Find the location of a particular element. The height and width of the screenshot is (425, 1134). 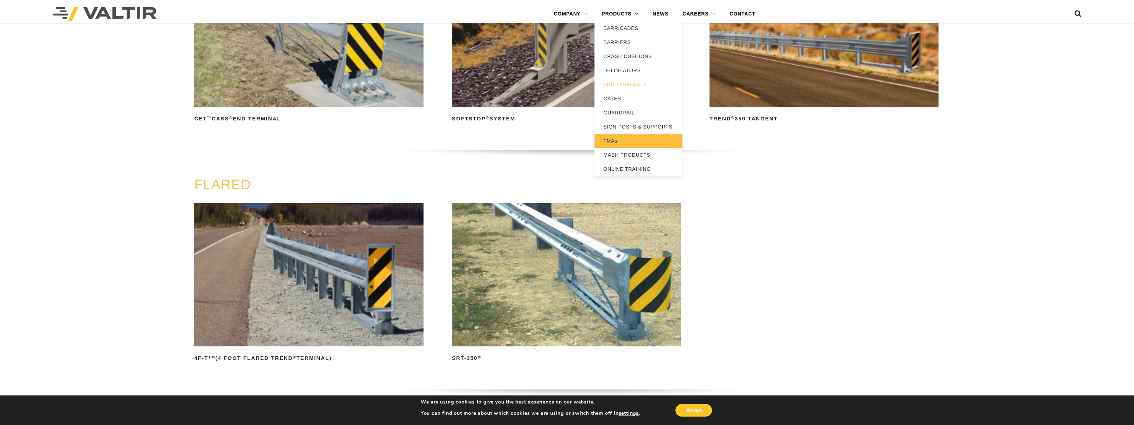

sup: ™ is located at coordinates (209, 118).